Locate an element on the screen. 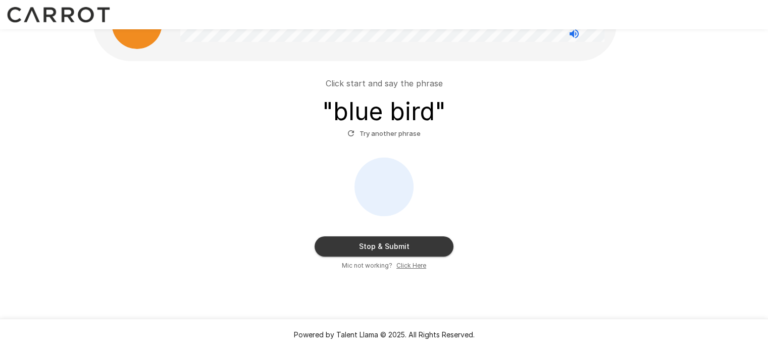  h3: " blue bird " is located at coordinates (384, 112).